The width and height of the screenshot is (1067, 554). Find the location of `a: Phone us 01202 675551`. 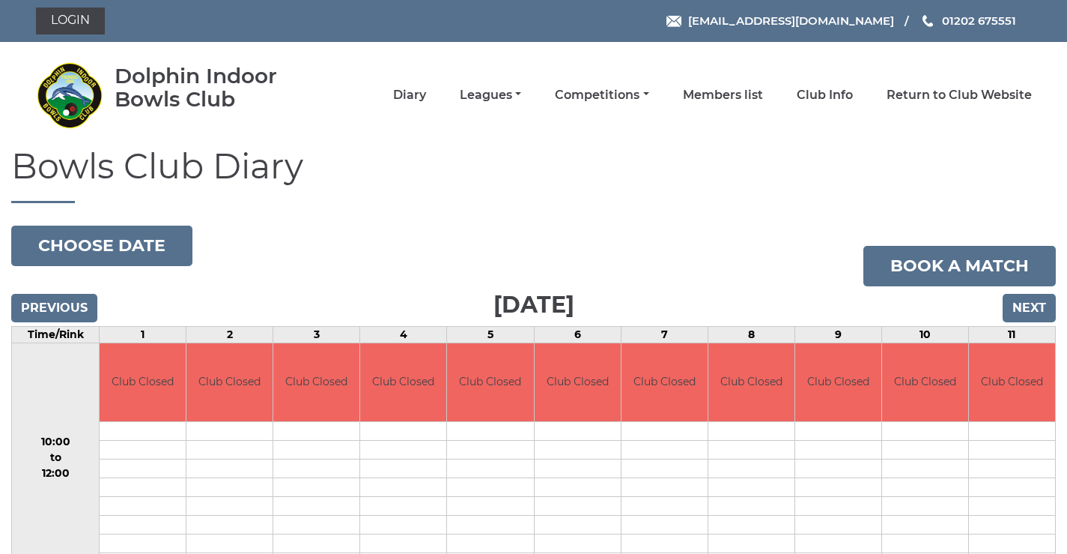

a: Phone us 01202 675551 is located at coordinates (969, 20).